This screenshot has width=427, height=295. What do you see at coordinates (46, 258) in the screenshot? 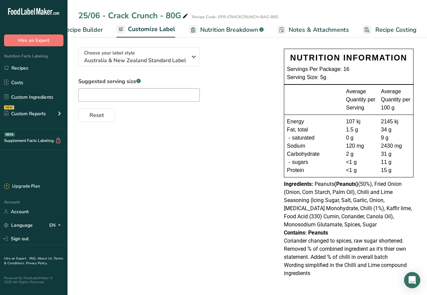
I see `a: About Us .` at bounding box center [46, 258].